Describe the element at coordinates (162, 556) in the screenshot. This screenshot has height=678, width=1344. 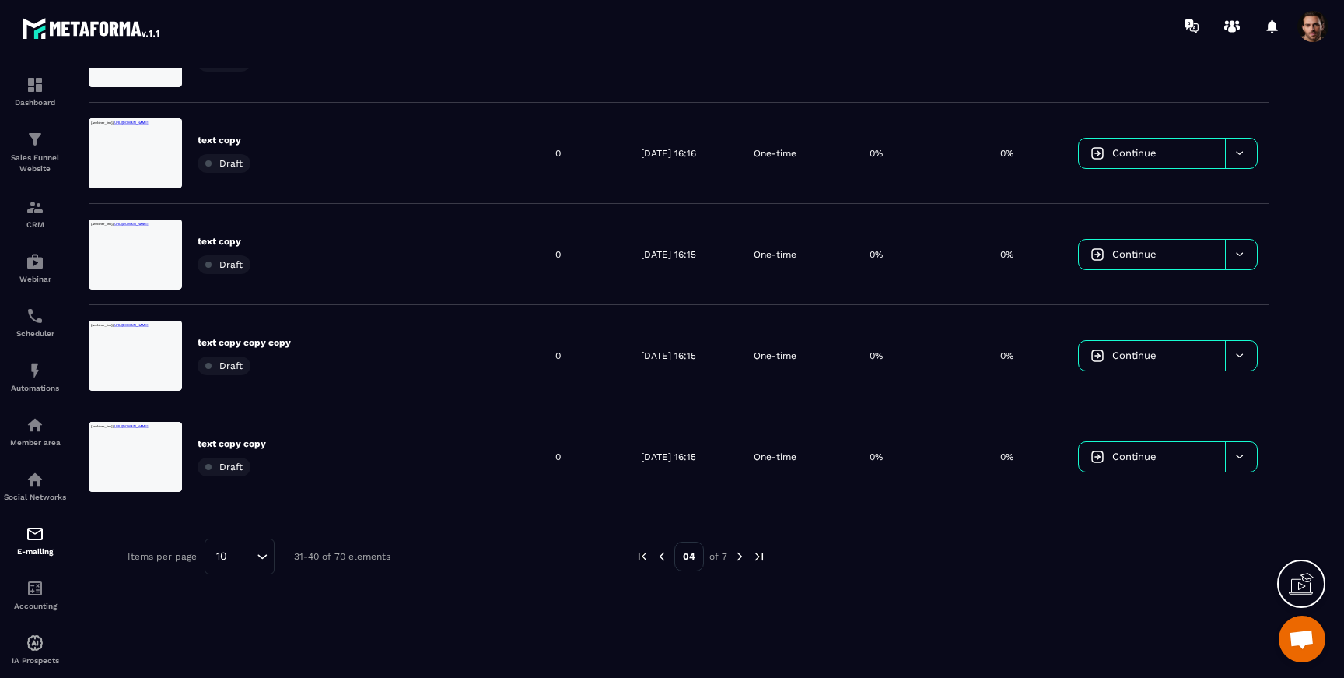
I see `p: Items per page` at that location.